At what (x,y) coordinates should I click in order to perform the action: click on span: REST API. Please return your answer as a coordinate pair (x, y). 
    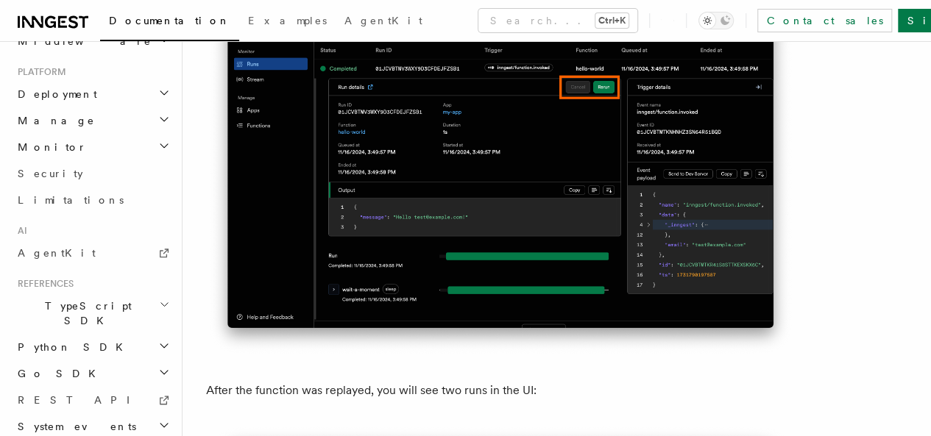
    Looking at the image, I should click on (80, 400).